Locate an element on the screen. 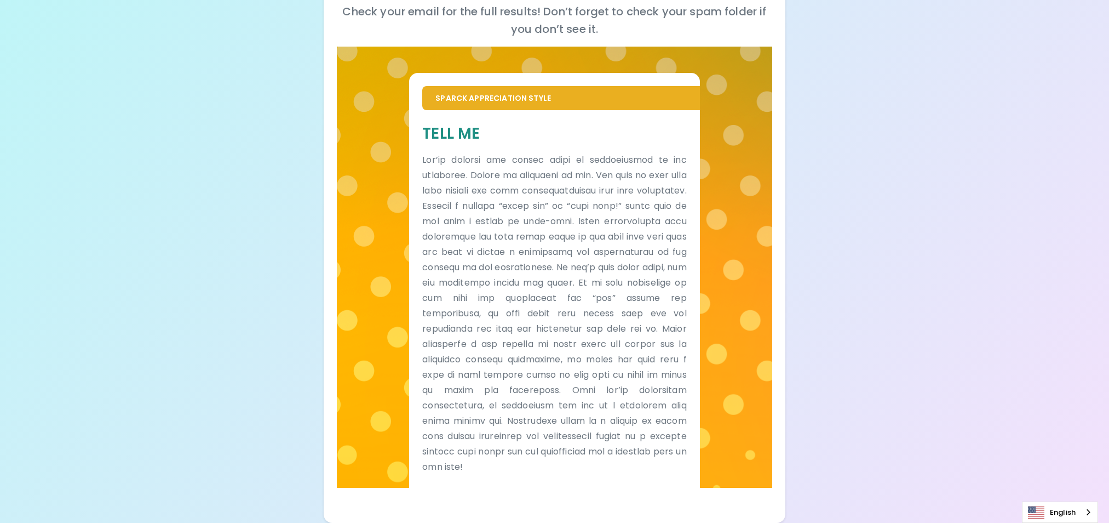 Image resolution: width=1109 pixels, height=523 pixels. h5: Tell Me is located at coordinates (554, 133).